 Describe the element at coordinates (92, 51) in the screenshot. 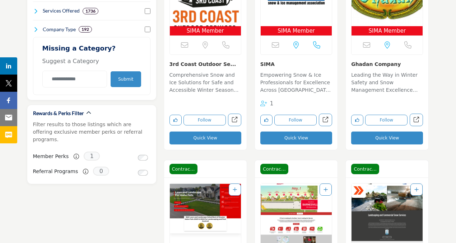

I see `h2: Missing a Category?` at that location.